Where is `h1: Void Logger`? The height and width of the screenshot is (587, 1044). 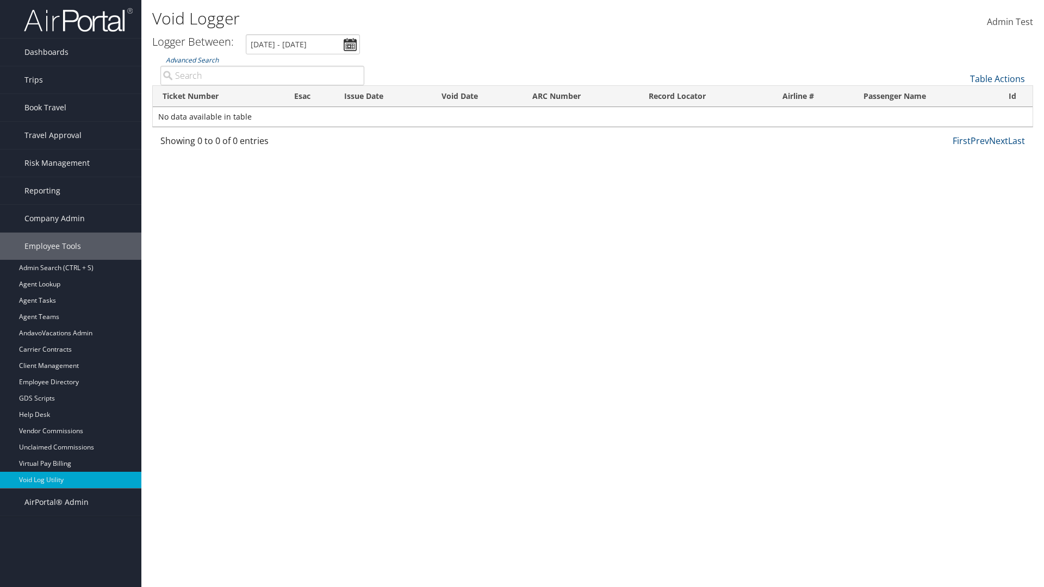 h1: Void Logger is located at coordinates (446, 18).